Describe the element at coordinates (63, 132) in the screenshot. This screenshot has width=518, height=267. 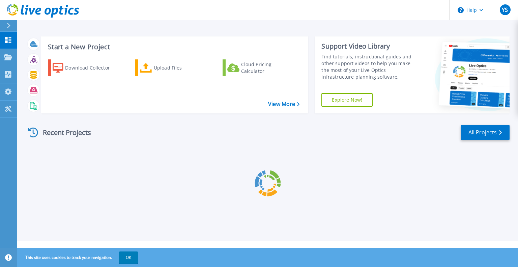
I see `div: Recent Projects` at that location.